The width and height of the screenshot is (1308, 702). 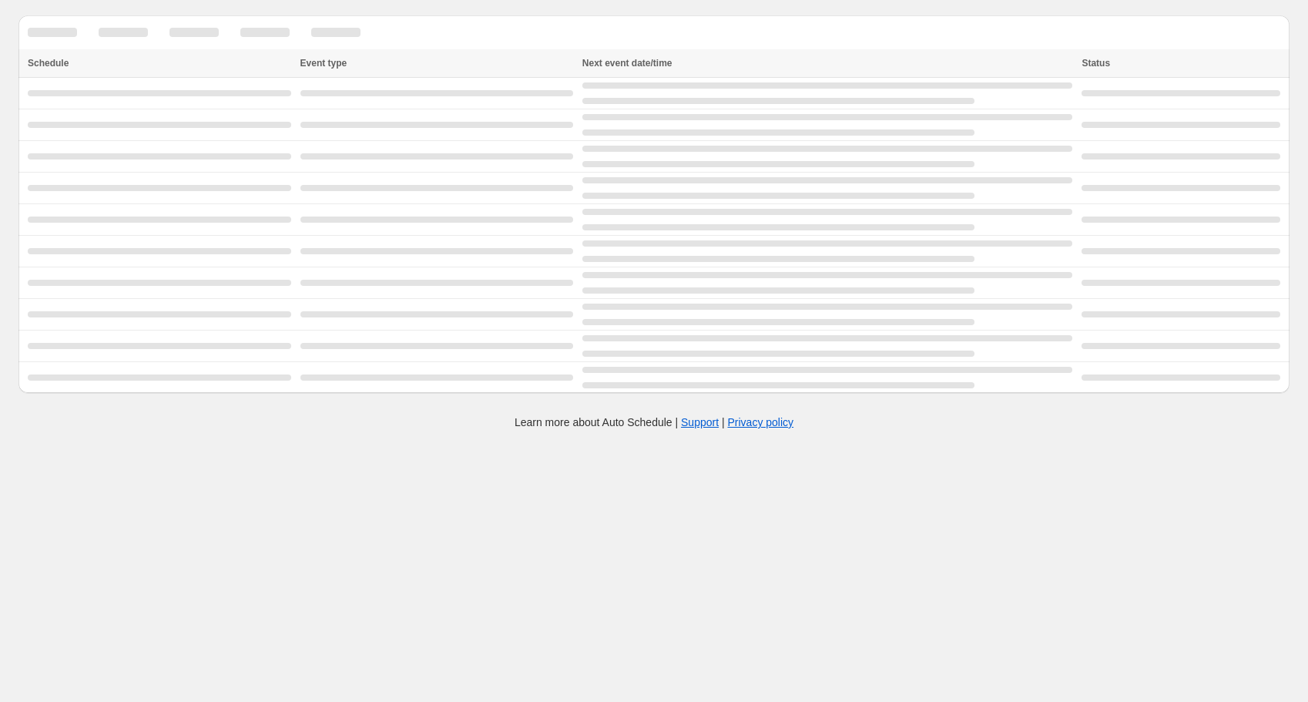 What do you see at coordinates (627, 63) in the screenshot?
I see `span: Next event date/time` at bounding box center [627, 63].